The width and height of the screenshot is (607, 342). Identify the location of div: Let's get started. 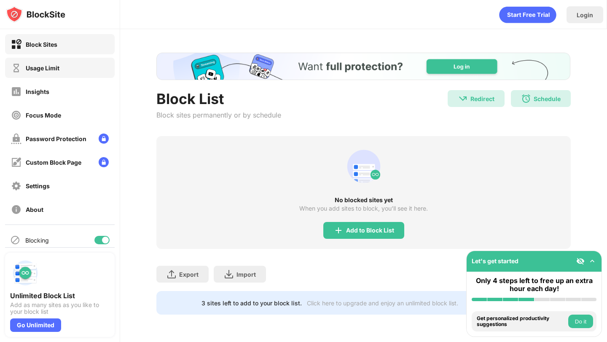
(495, 261).